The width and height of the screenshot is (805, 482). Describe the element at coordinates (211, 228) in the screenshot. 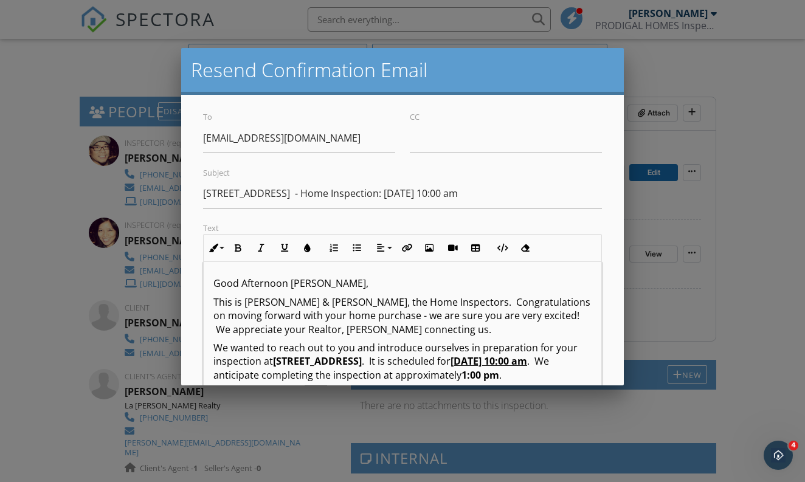

I see `label: Text` at that location.